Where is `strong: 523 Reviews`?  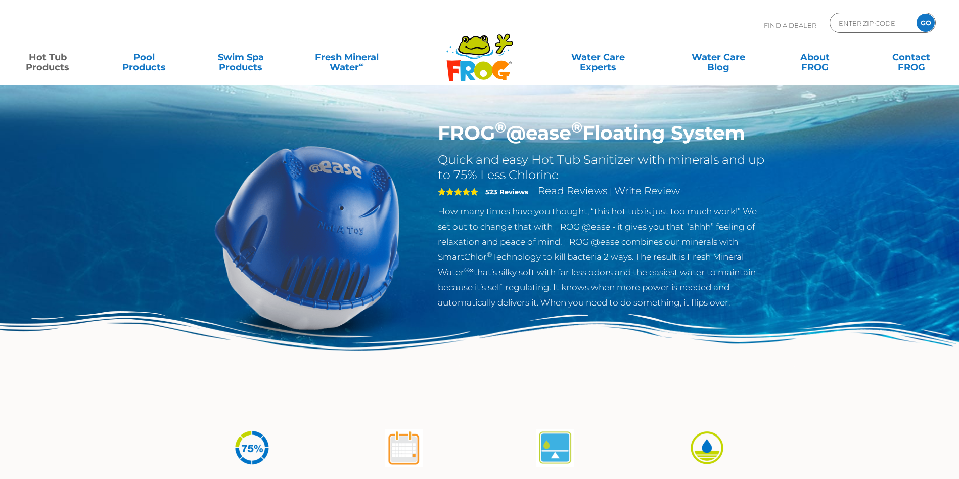 strong: 523 Reviews is located at coordinates (506, 192).